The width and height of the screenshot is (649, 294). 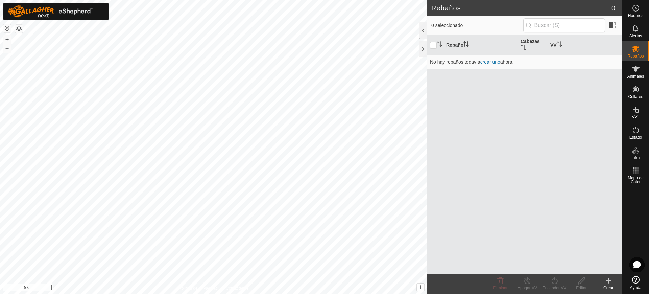 What do you see at coordinates (527, 288) in the screenshot?
I see `div: Apagar VV` at bounding box center [527, 288].